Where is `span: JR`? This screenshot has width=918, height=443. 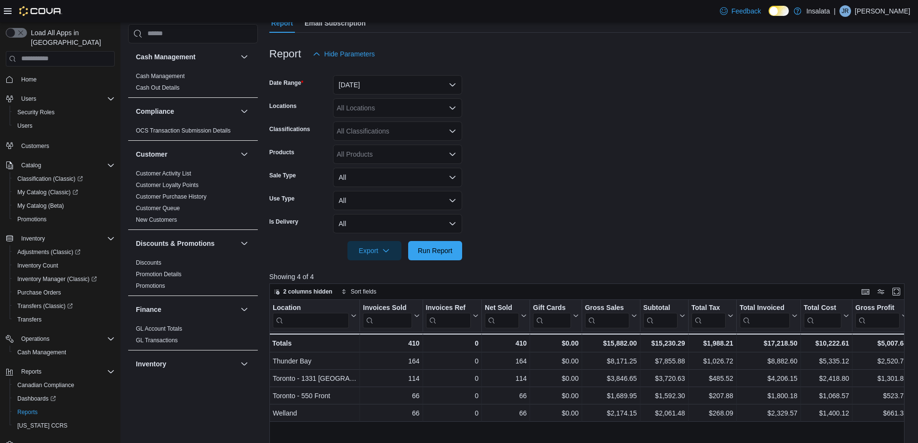 span: JR is located at coordinates (845, 11).